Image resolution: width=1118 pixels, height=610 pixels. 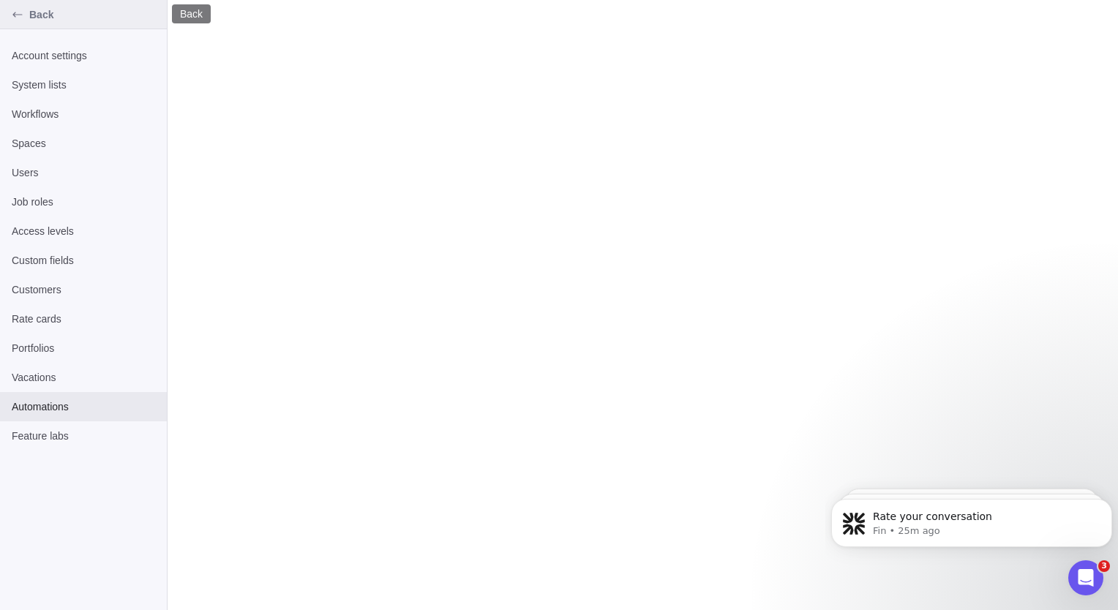 What do you see at coordinates (83, 173) in the screenshot?
I see `span: Users` at bounding box center [83, 173].